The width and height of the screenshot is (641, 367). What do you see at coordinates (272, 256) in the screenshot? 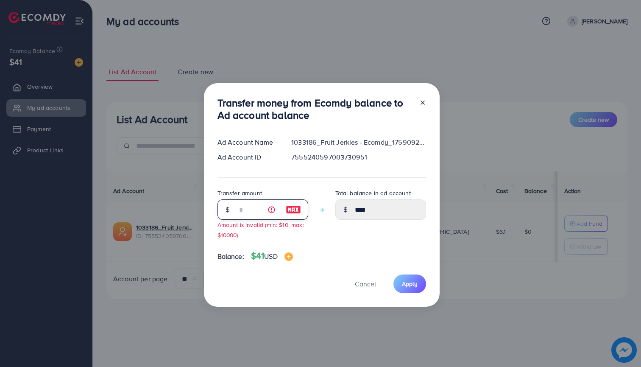
I see `h4: $41` at bounding box center [272, 256].